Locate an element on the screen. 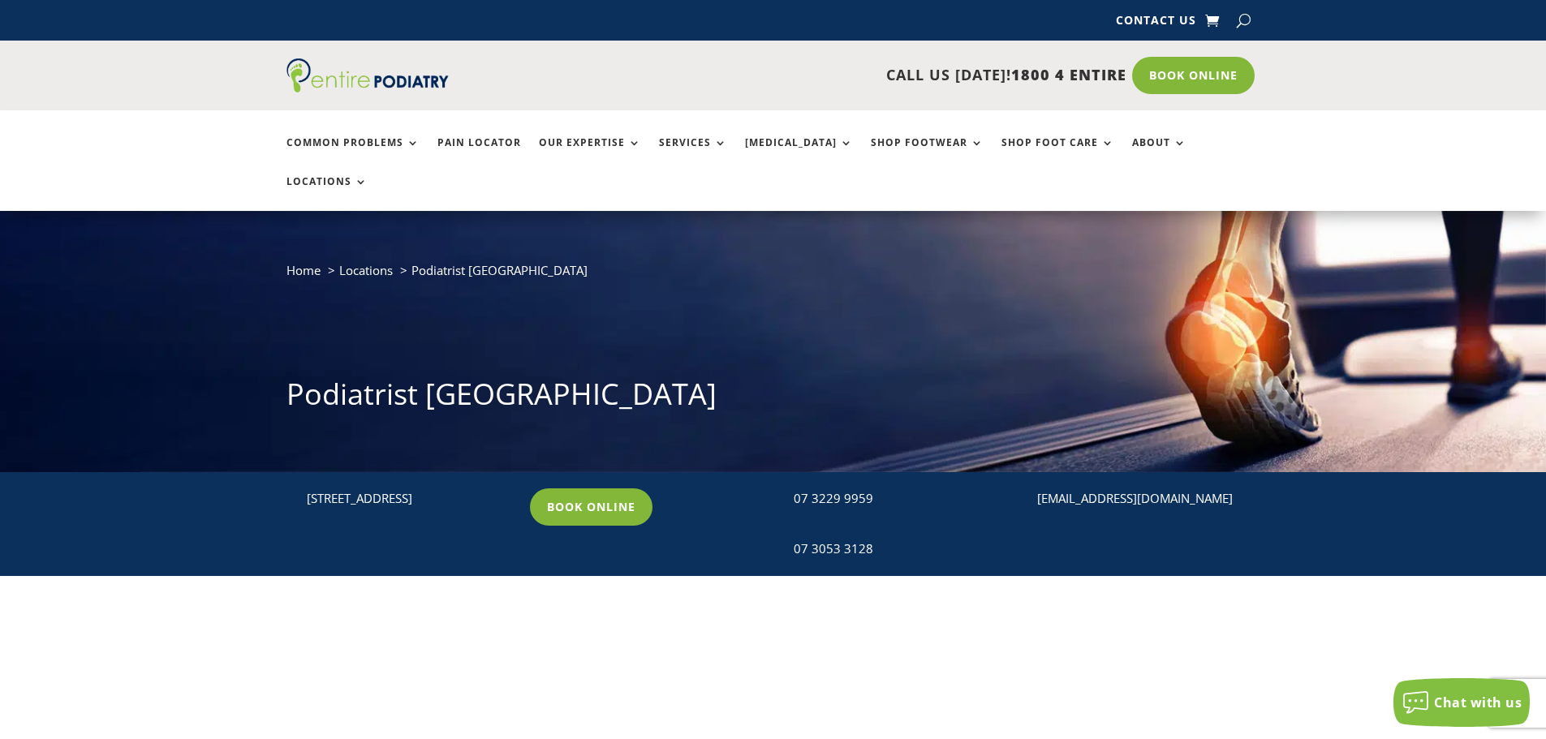 The height and width of the screenshot is (739, 1546). a: Home is located at coordinates (304, 270).